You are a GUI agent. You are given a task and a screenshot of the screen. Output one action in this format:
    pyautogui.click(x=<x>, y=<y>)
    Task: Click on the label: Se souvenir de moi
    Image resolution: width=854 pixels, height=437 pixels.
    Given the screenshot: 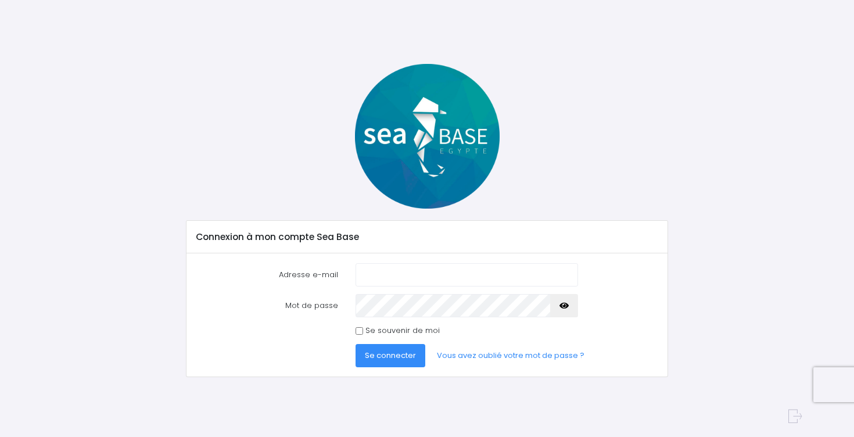 What is the action you would take?
    pyautogui.click(x=403, y=331)
    